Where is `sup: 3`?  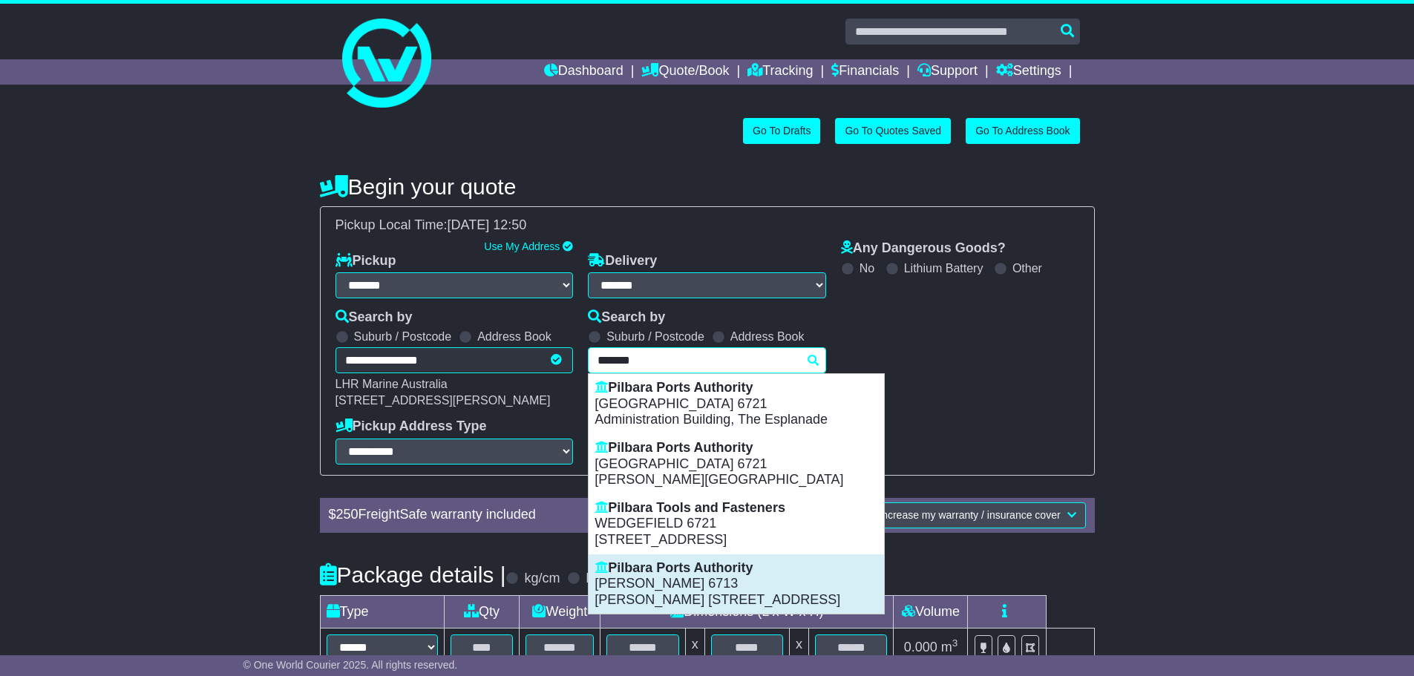
sup: 3 is located at coordinates (955, 643).